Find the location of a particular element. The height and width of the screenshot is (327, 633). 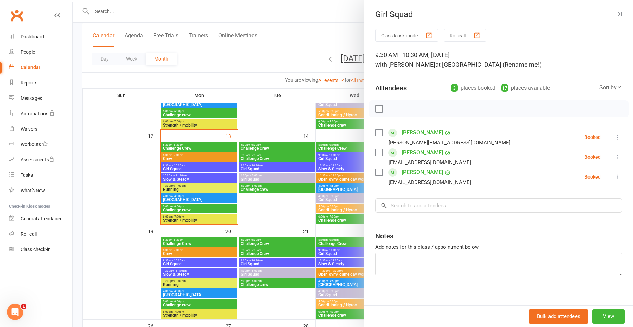

div: Messages is located at coordinates (31, 98).